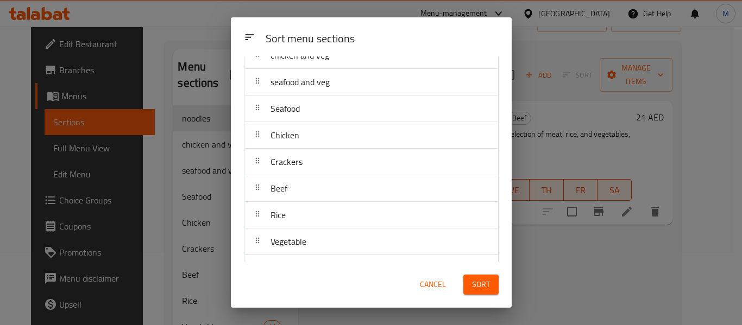 The width and height of the screenshot is (742, 325). I want to click on span: Chicken, so click(285, 135).